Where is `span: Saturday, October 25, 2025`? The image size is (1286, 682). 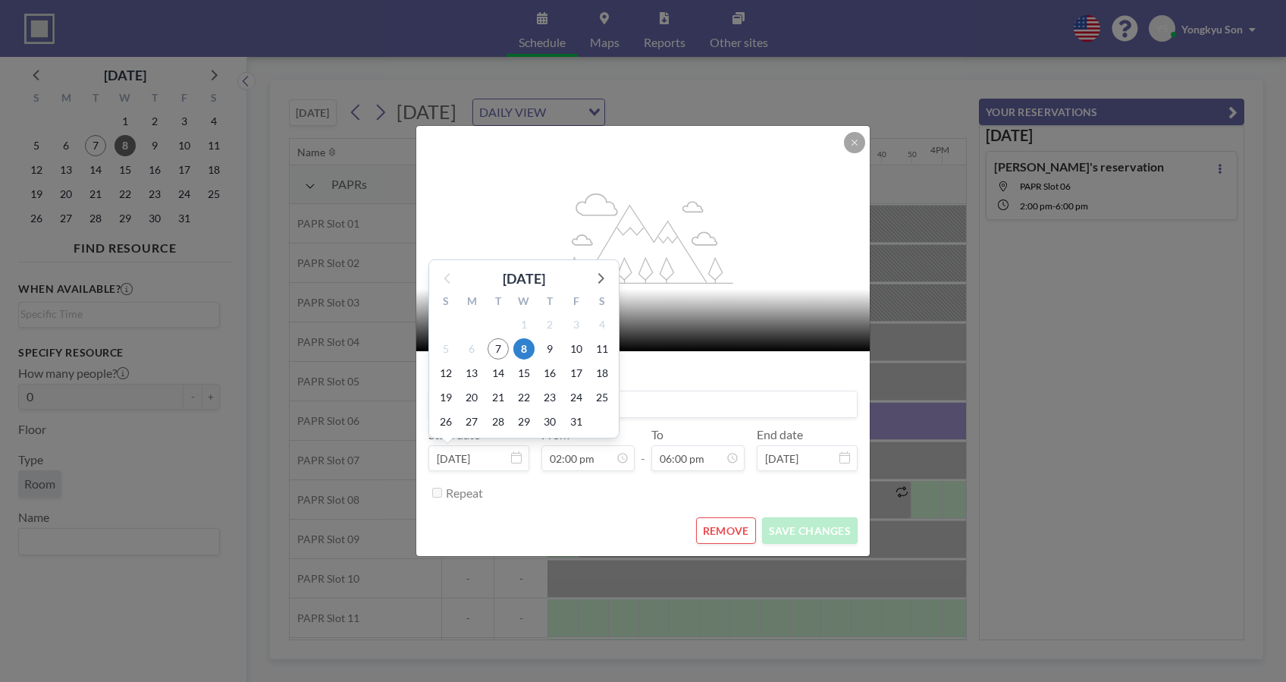
span: Saturday, October 25, 2025 is located at coordinates (602, 397).